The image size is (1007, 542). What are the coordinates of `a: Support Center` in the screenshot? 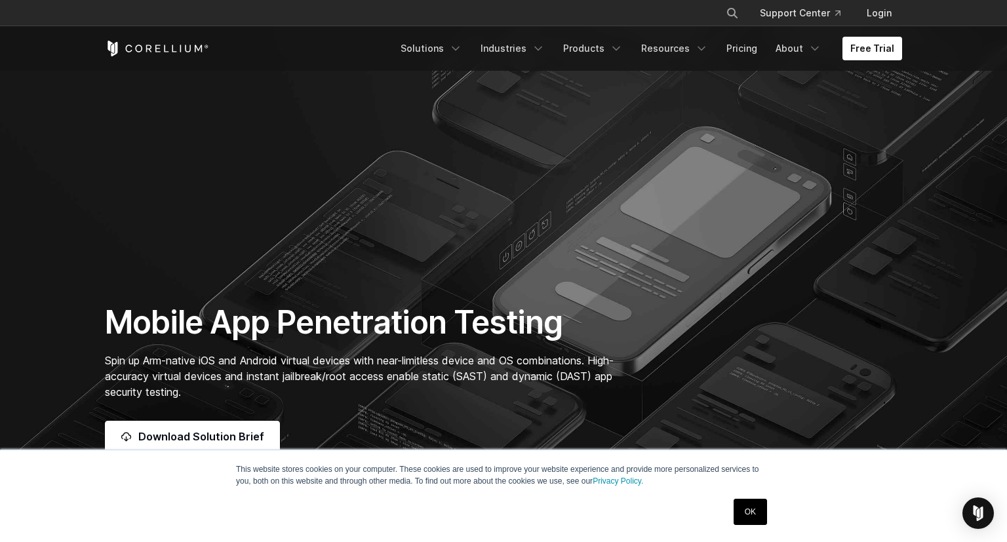 It's located at (799, 13).